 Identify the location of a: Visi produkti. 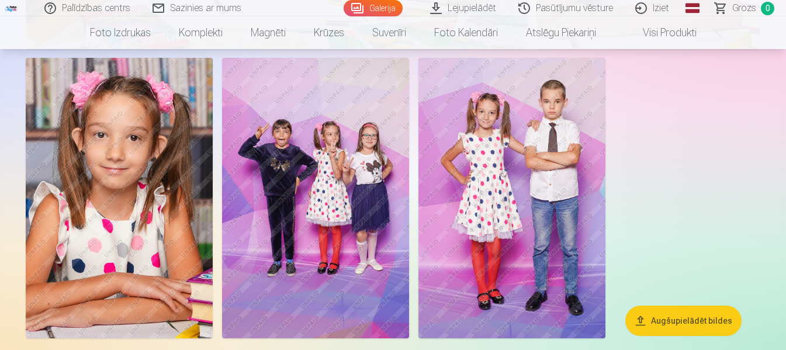
(660, 33).